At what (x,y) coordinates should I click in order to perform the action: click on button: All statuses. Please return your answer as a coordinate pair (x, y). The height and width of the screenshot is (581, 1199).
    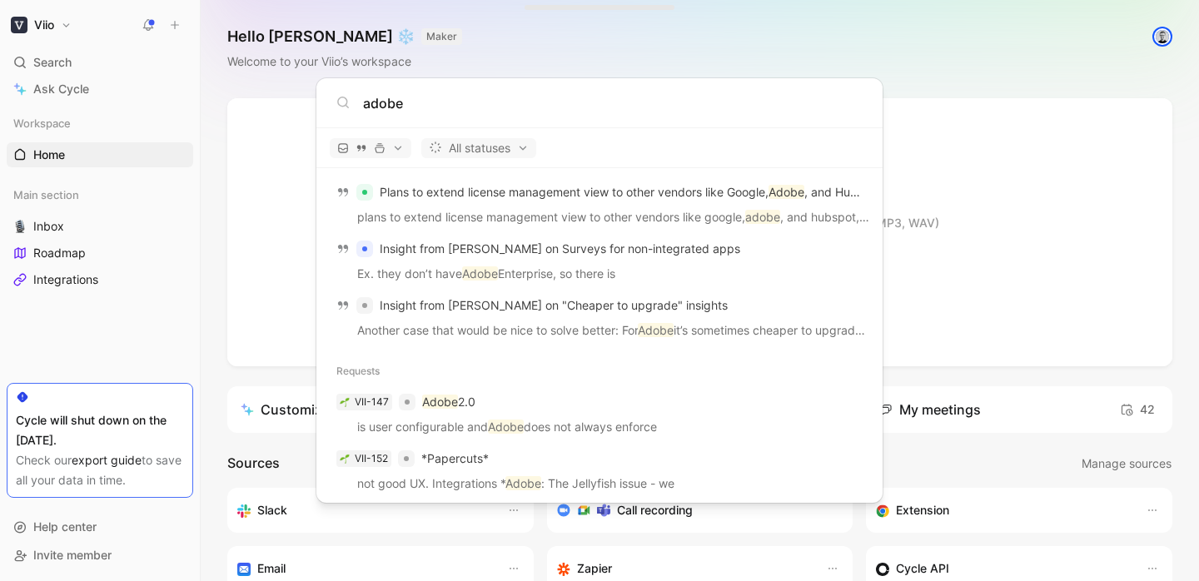
    Looking at the image, I should click on (479, 148).